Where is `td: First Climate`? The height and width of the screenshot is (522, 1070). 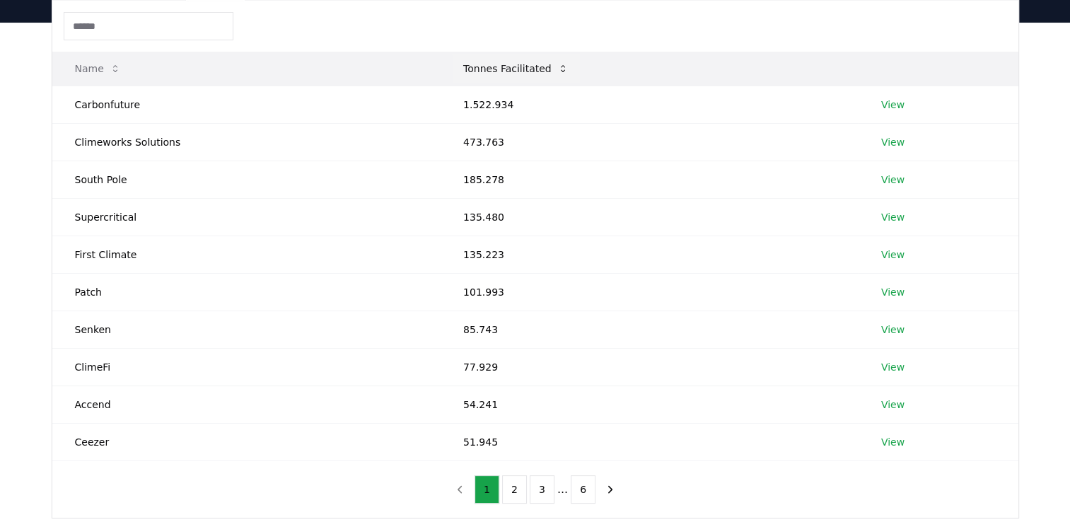
td: First Climate is located at coordinates (246, 254).